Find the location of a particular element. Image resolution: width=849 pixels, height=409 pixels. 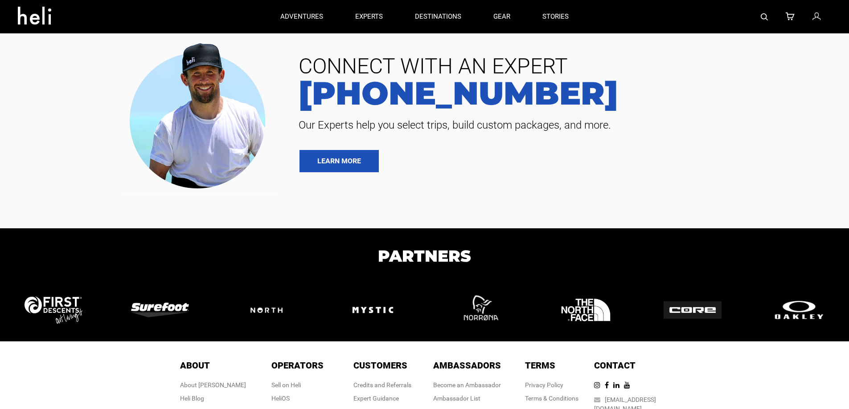

span: CONNECT WITH AN EXPERT is located at coordinates (564, 66).